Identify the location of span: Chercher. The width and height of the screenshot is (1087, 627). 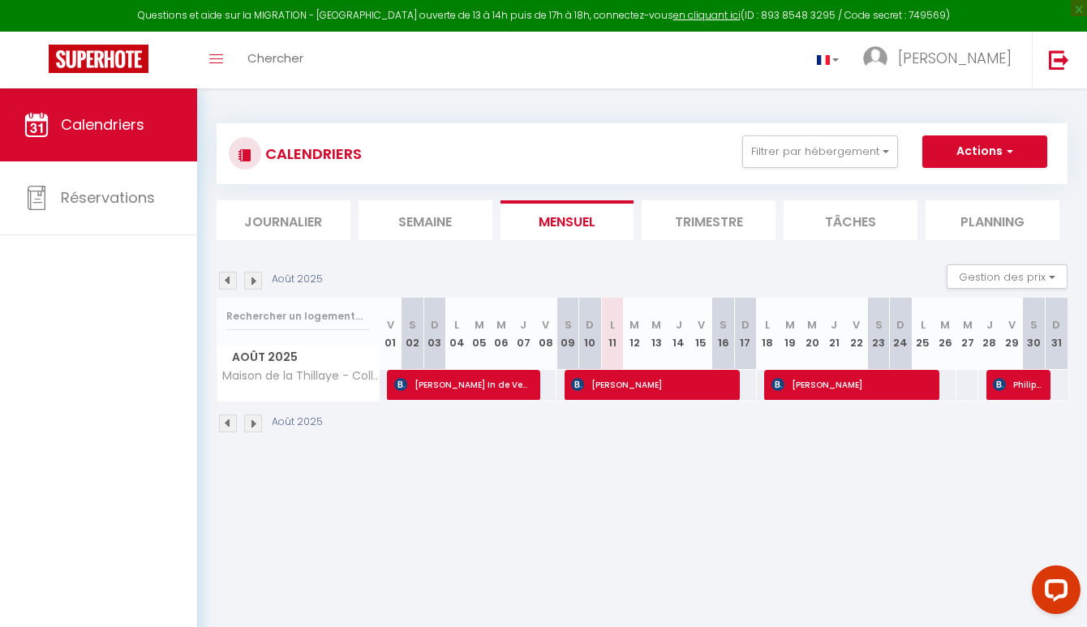
(275, 58).